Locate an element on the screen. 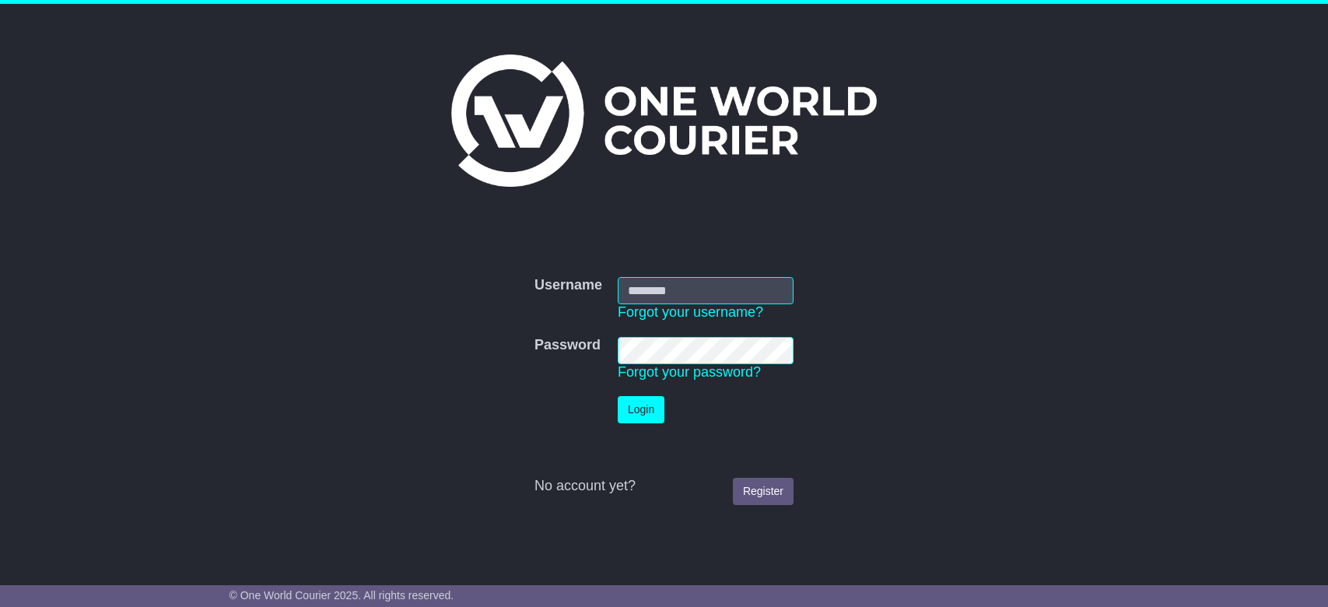 Image resolution: width=1328 pixels, height=607 pixels. a: Forgot your username? is located at coordinates (690, 312).